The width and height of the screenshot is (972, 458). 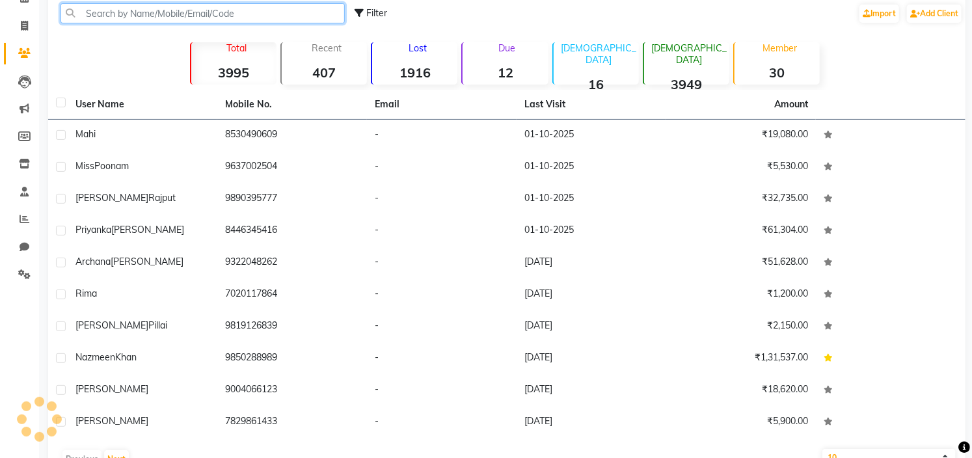 What do you see at coordinates (292, 358) in the screenshot?
I see `td: 9850288989` at bounding box center [292, 358].